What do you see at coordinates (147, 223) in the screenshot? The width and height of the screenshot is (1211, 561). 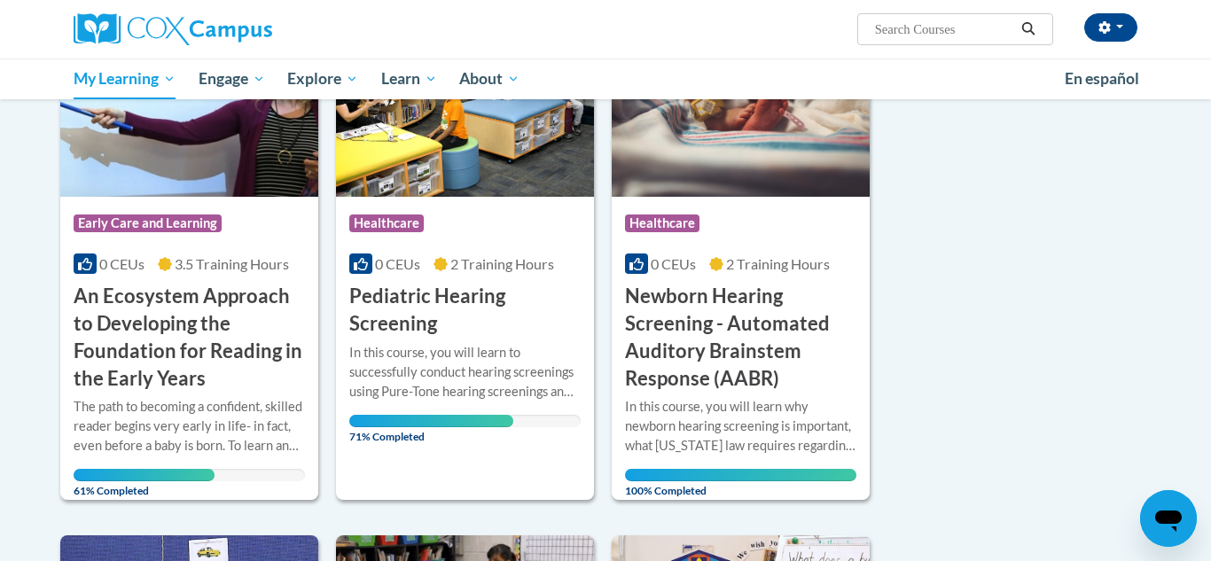 I see `span: Early Care and Learning` at bounding box center [147, 223].